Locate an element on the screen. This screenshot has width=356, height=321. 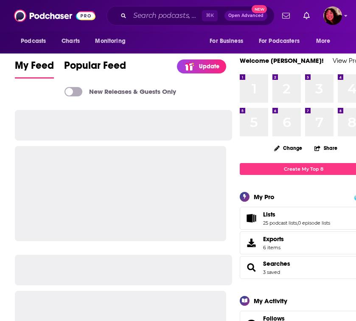
a: Update is located at coordinates (202, 66).